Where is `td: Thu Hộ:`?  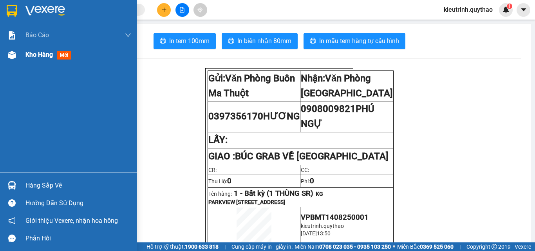 td: Thu Hộ: is located at coordinates (254, 181).